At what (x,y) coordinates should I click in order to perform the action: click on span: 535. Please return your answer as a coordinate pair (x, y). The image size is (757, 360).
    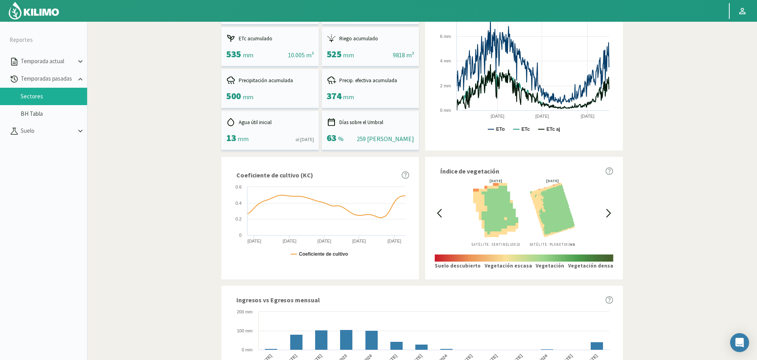
    Looking at the image, I should click on (233, 54).